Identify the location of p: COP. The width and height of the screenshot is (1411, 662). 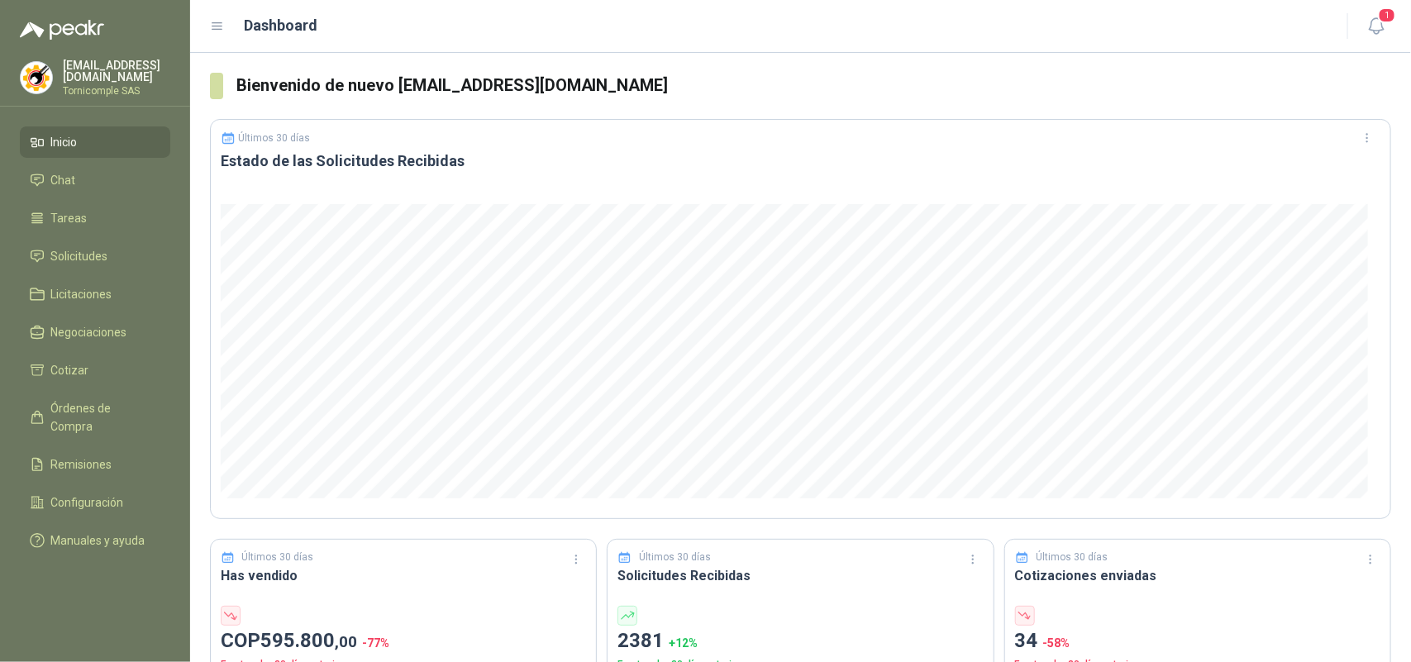
(403, 641).